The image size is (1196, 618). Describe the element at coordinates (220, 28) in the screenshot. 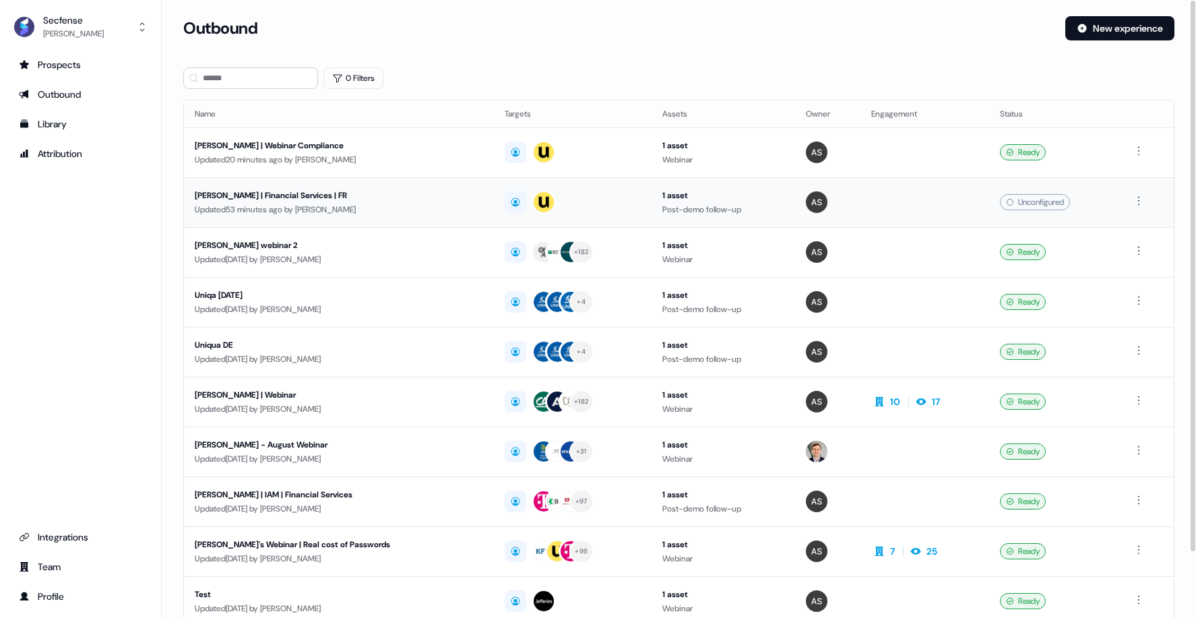

I see `h3: Outbound` at that location.